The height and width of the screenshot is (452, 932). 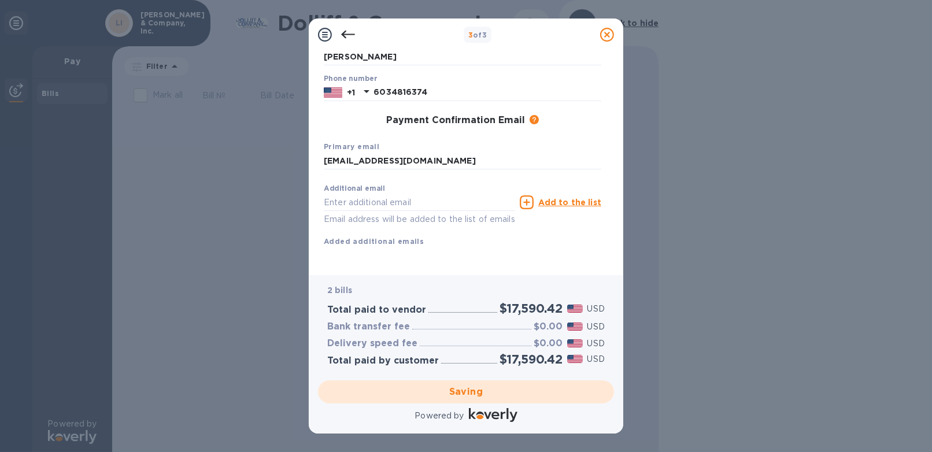 I want to click on input: Enter your phone number, so click(x=487, y=93).